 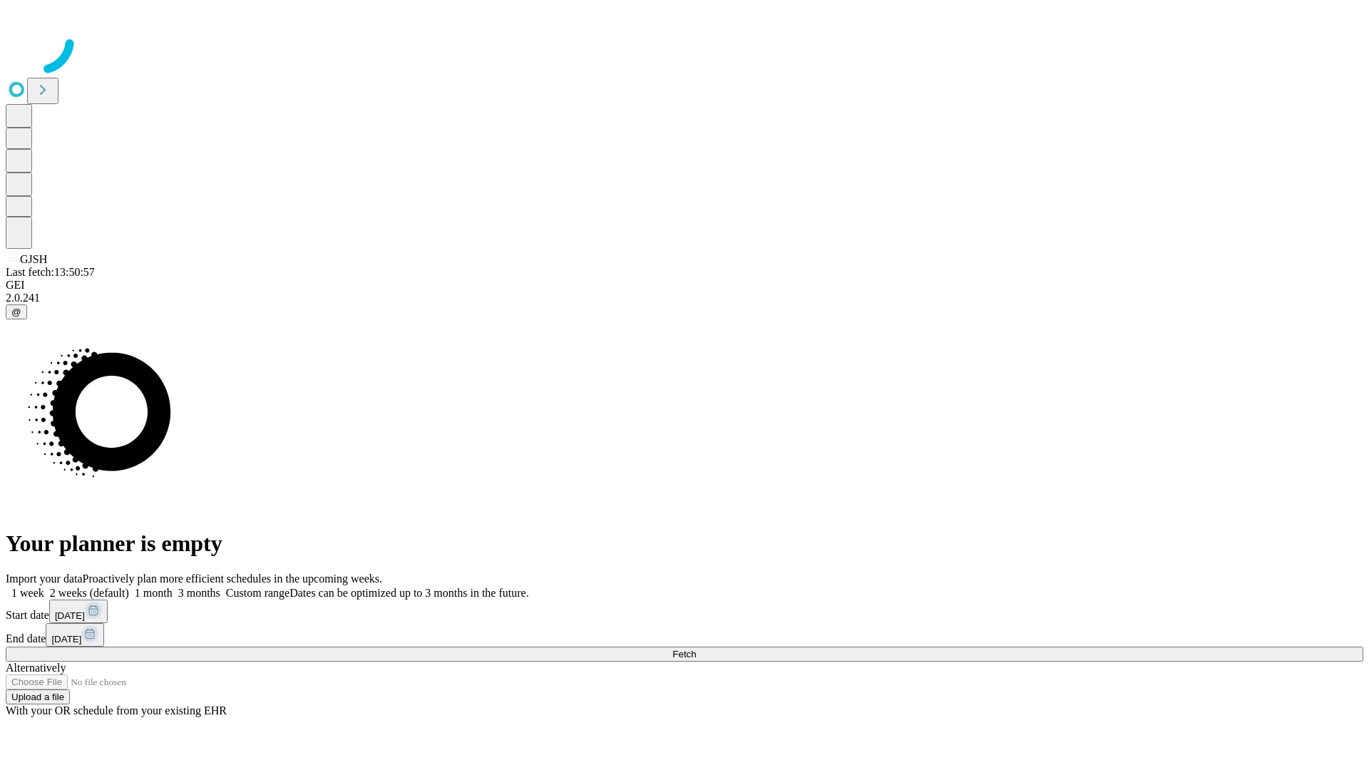 What do you see at coordinates (199, 593) in the screenshot?
I see `span: 3 months` at bounding box center [199, 593].